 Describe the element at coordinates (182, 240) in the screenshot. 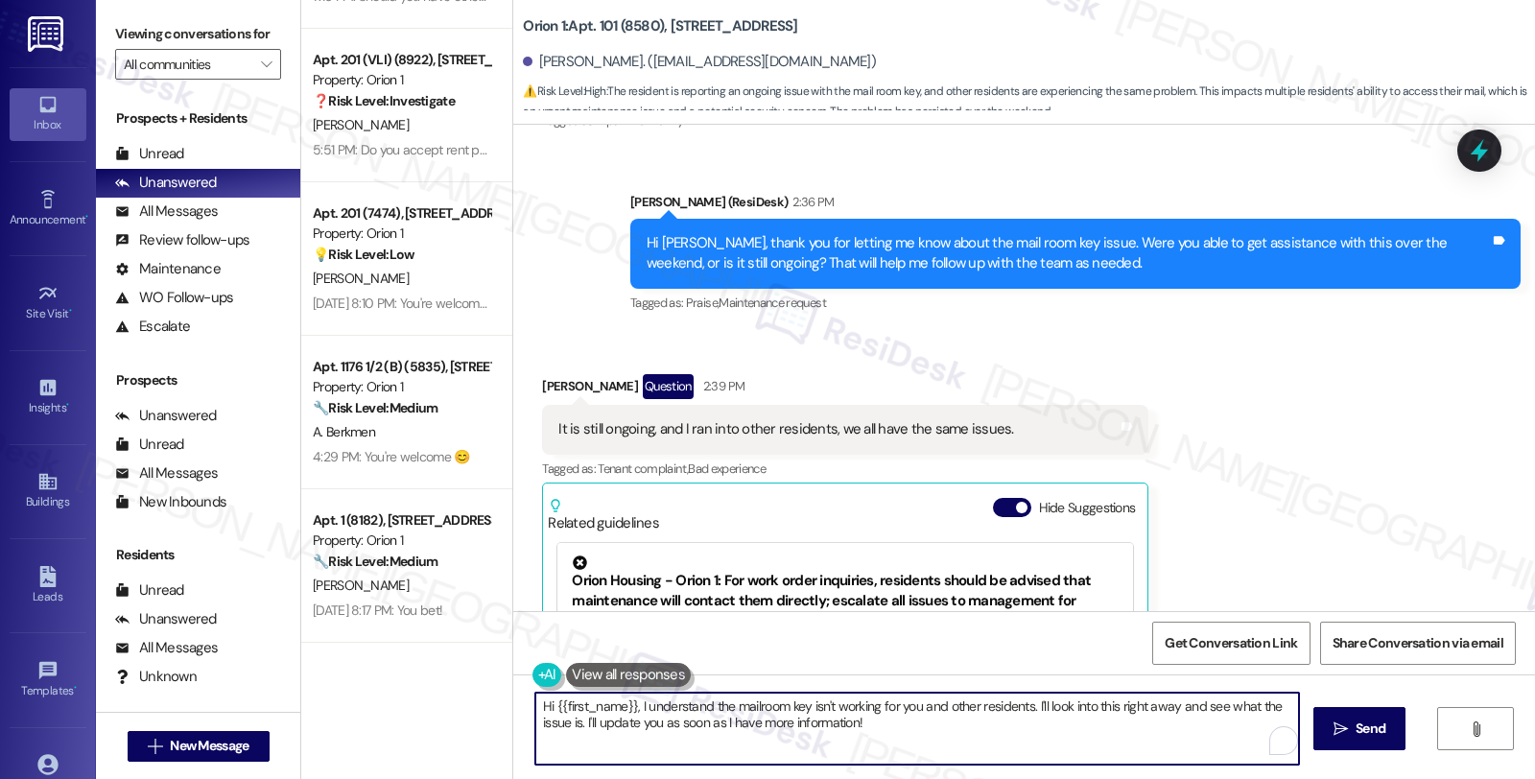

I see `div: Review follow-ups` at that location.